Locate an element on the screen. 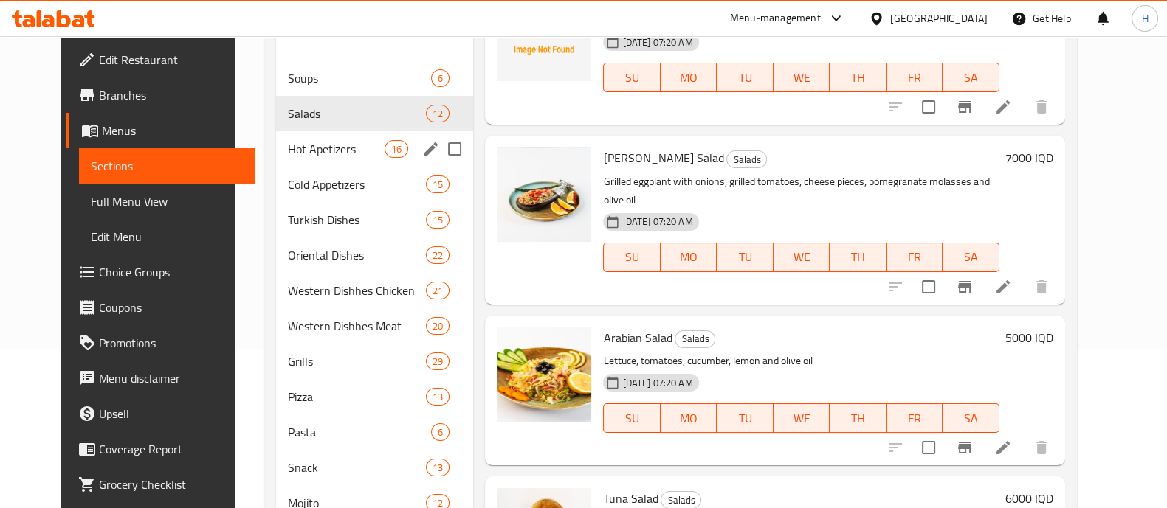  span: Cold Appetizers is located at coordinates (356, 184).